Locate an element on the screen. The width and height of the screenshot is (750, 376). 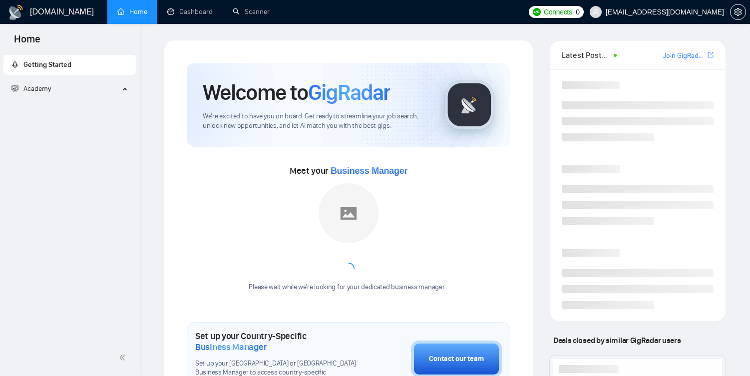
span: rocket is located at coordinates (15, 64).